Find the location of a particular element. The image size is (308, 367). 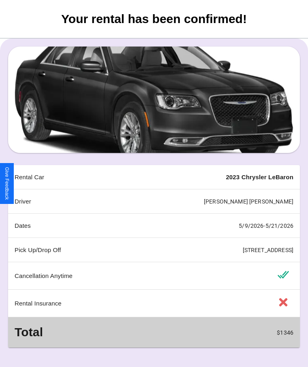

div: Give Feedback is located at coordinates (7, 183).